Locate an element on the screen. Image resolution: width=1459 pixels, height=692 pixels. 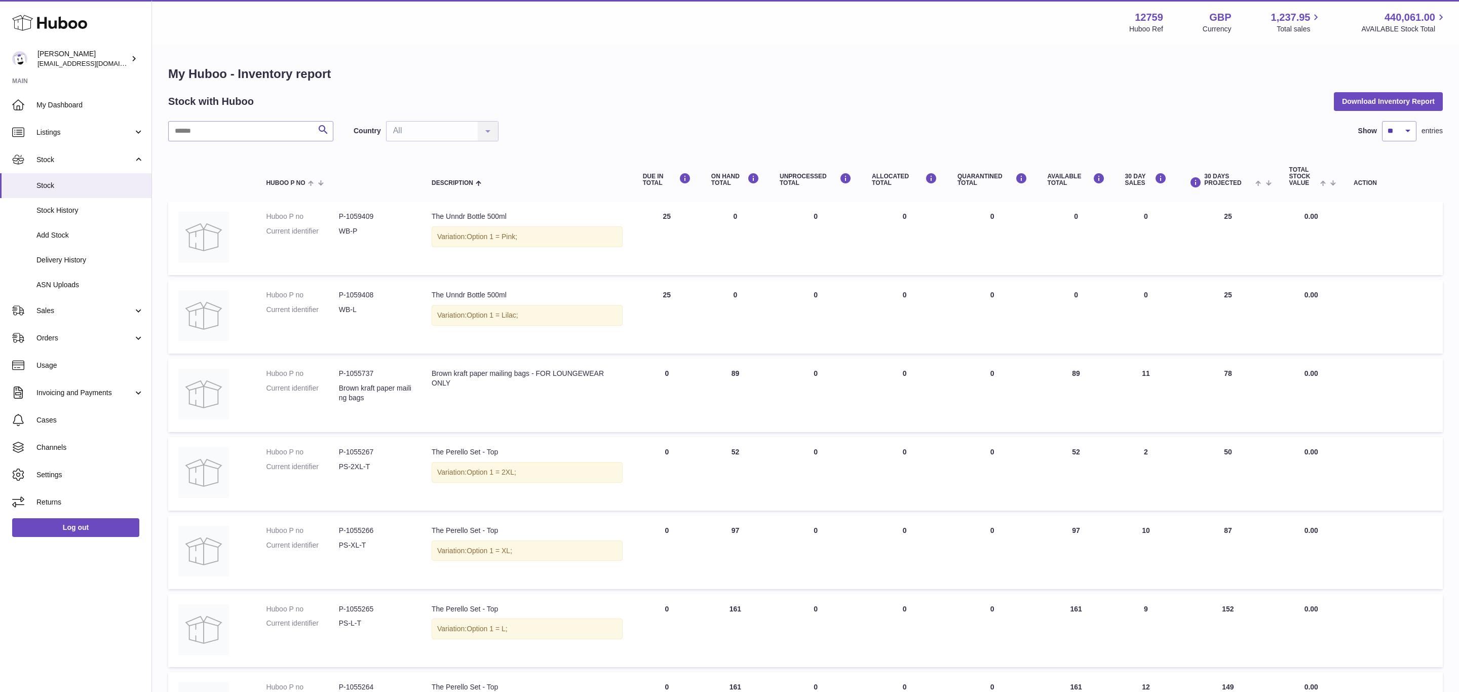
td: 11 is located at coordinates (1146, 395).